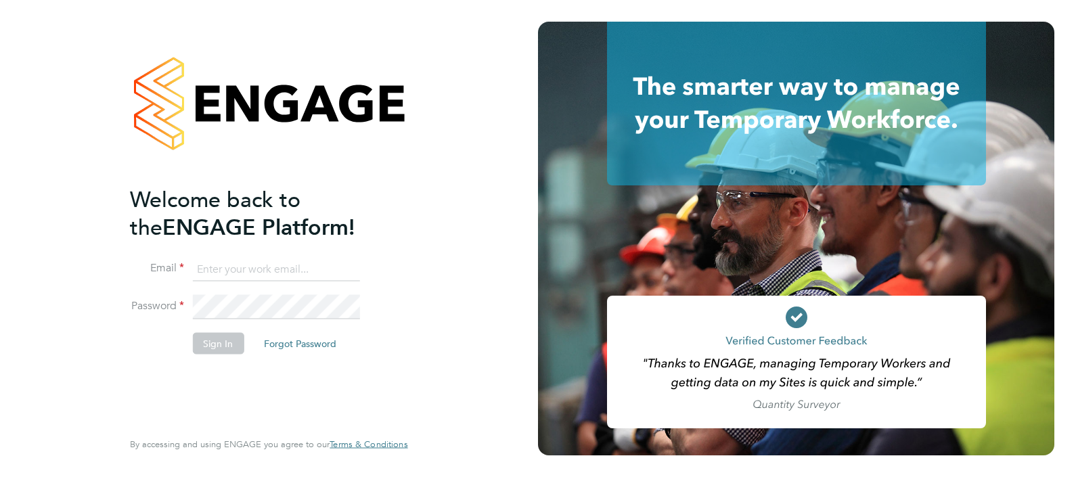  Describe the element at coordinates (300, 344) in the screenshot. I see `button: Forgot Password` at that location.